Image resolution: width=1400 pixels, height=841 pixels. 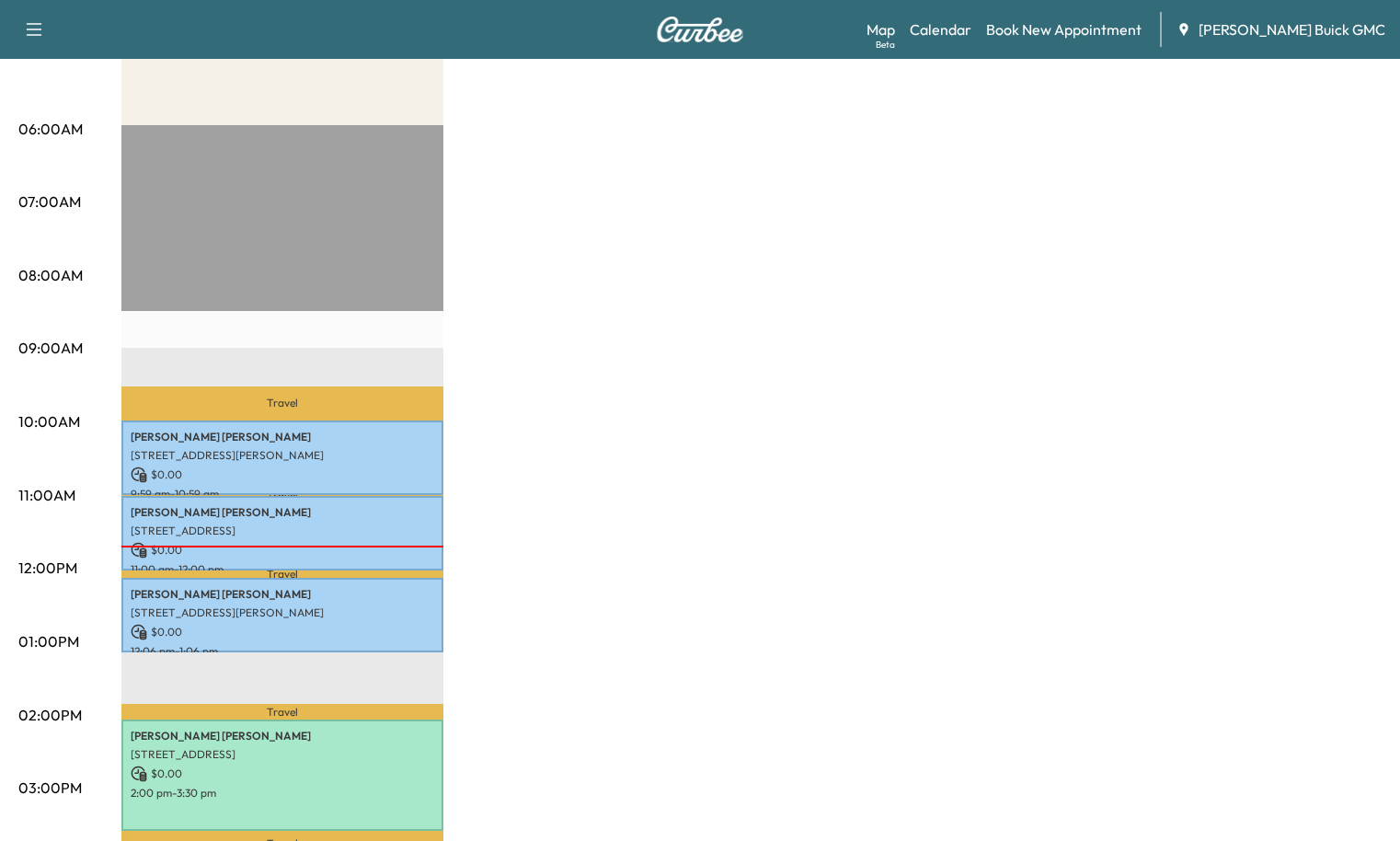 What do you see at coordinates (282, 570) in the screenshot?
I see `p: 11:00 am - 12:00 pm` at bounding box center [282, 570].